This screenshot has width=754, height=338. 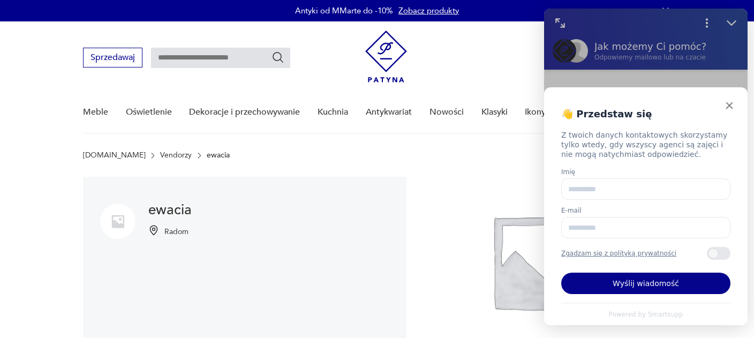 What do you see at coordinates (176, 155) in the screenshot?
I see `a: Vendorzy` at bounding box center [176, 155].